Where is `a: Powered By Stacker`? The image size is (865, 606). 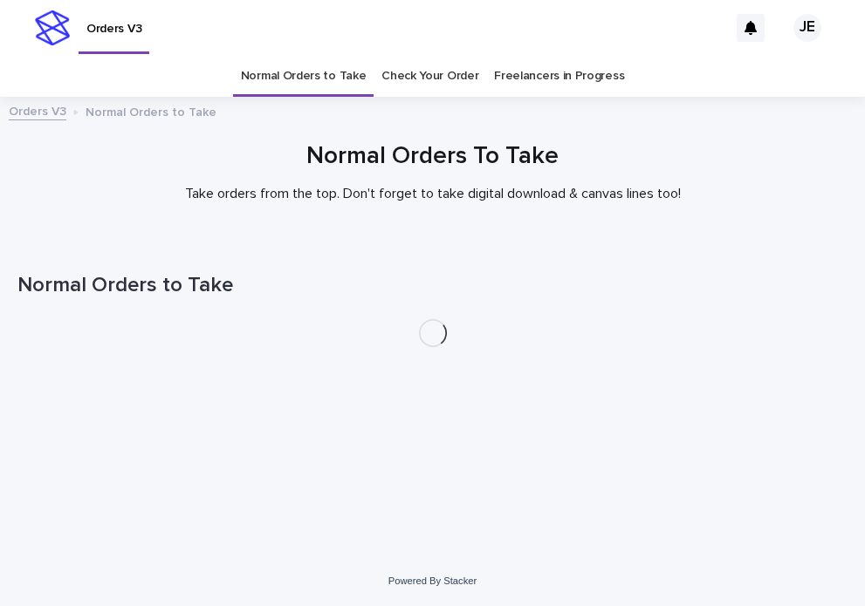
a: Powered By Stacker is located at coordinates (432, 581).